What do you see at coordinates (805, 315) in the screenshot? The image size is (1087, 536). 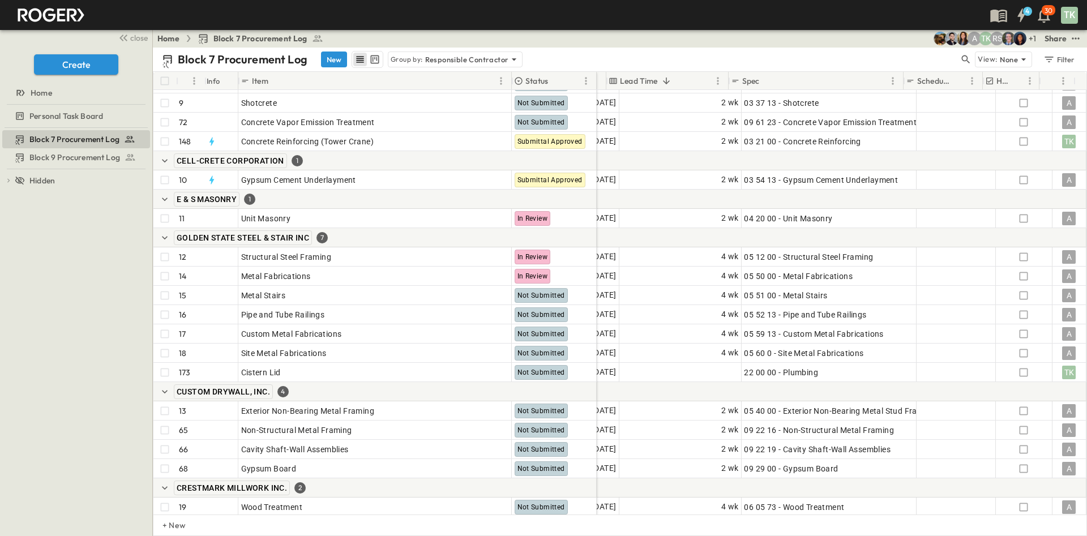 I see `span: 05 52 13 - Pipe and Tube Railings` at bounding box center [805, 315].